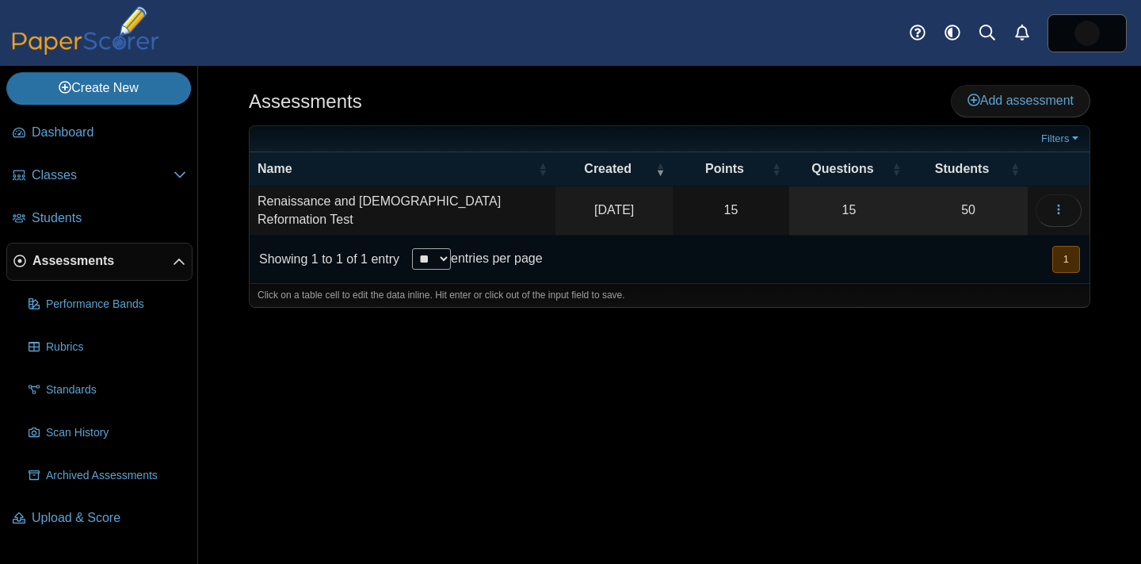 This screenshot has width=1141, height=564. Describe the element at coordinates (107, 390) in the screenshot. I see `a: Standards` at that location.